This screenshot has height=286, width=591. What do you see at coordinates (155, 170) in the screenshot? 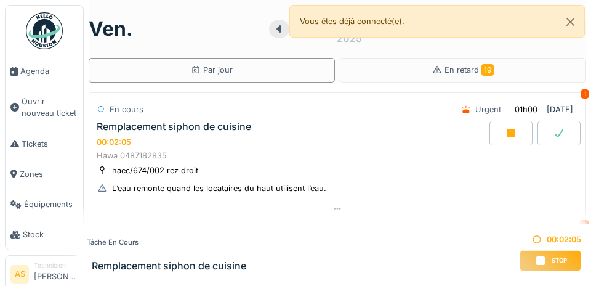
I see `div: haec/674/002 rez droit` at bounding box center [155, 170].